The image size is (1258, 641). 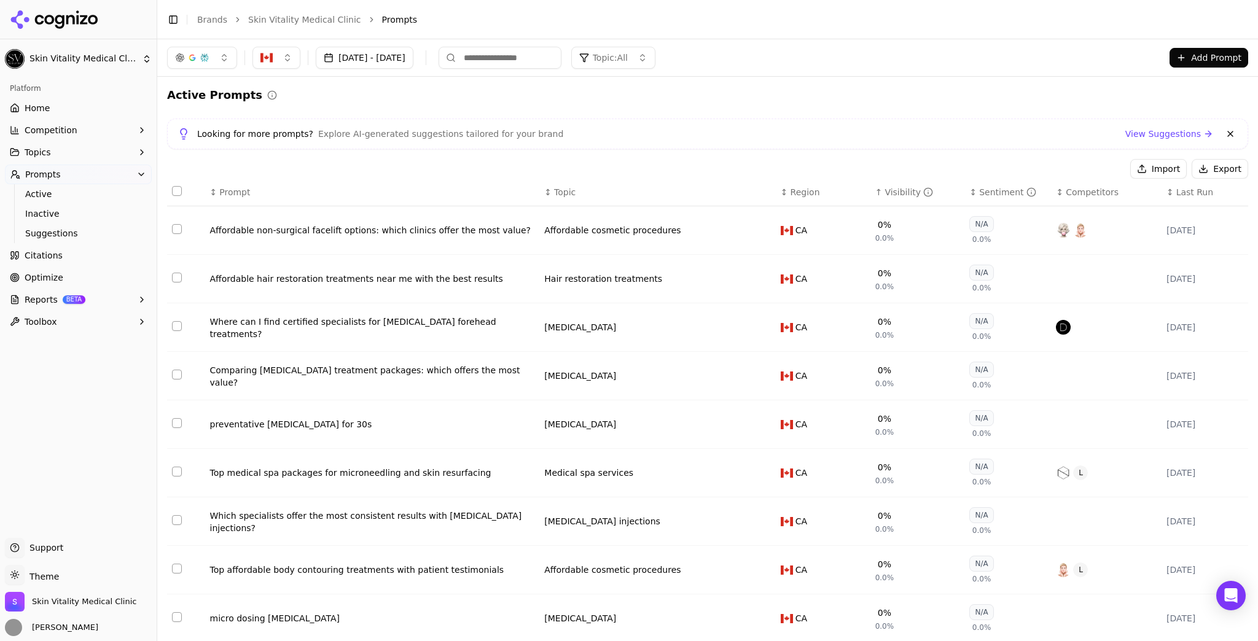 What do you see at coordinates (41, 300) in the screenshot?
I see `span: Reports` at bounding box center [41, 300].